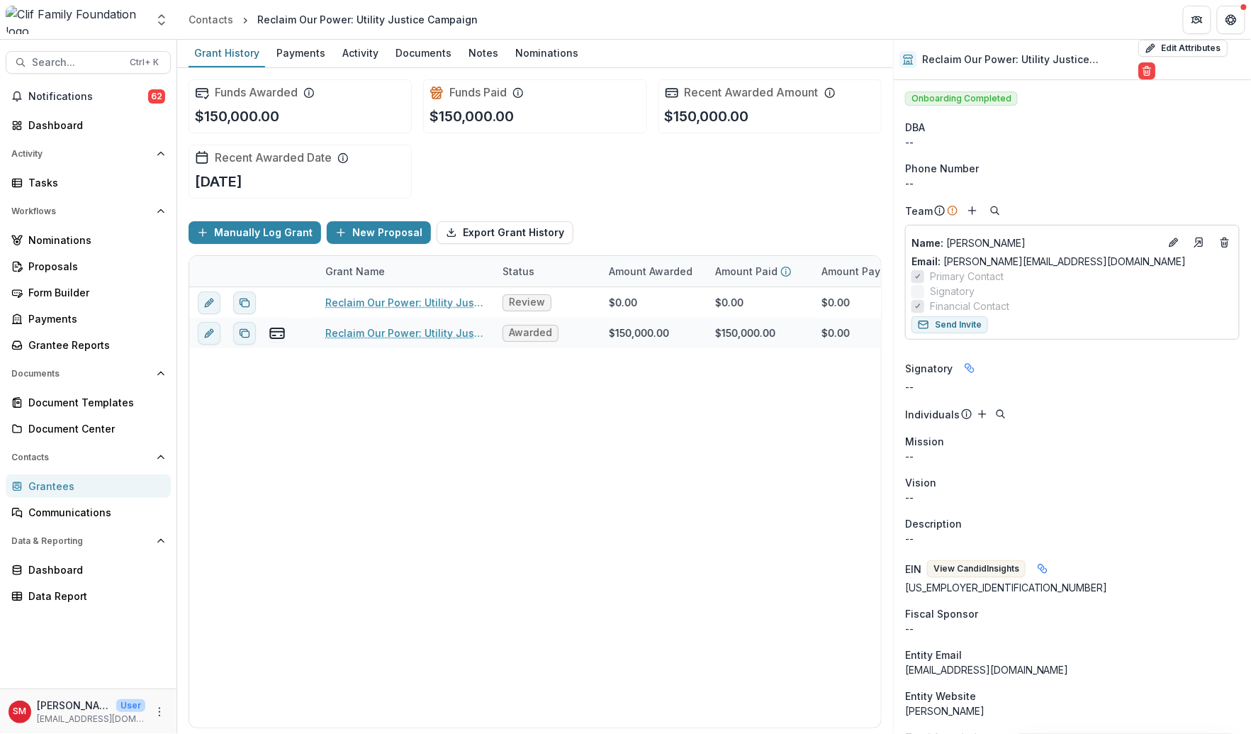 The image size is (1251, 734). Describe the element at coordinates (88, 62) in the screenshot. I see `button: Search...` at that location.